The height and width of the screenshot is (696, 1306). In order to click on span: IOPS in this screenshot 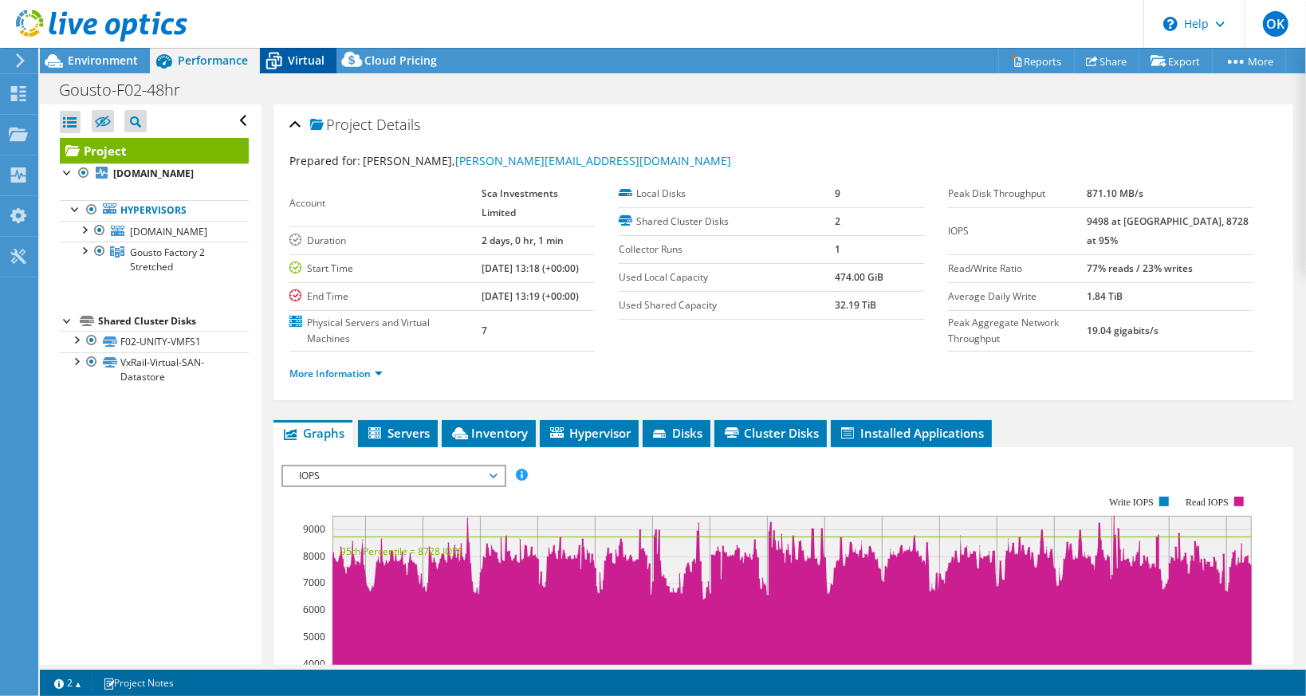, I will do `click(393, 476)`.